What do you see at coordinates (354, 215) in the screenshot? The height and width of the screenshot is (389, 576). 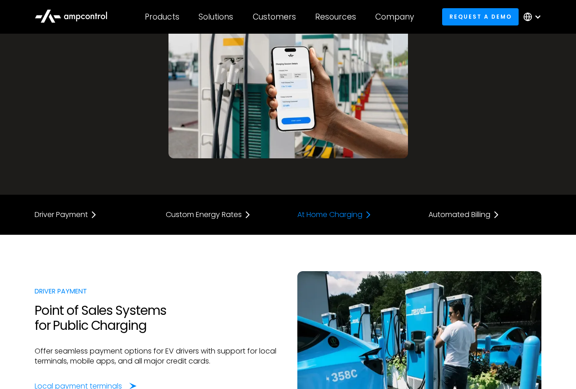 I see `a: At Home Charging` at bounding box center [354, 215].